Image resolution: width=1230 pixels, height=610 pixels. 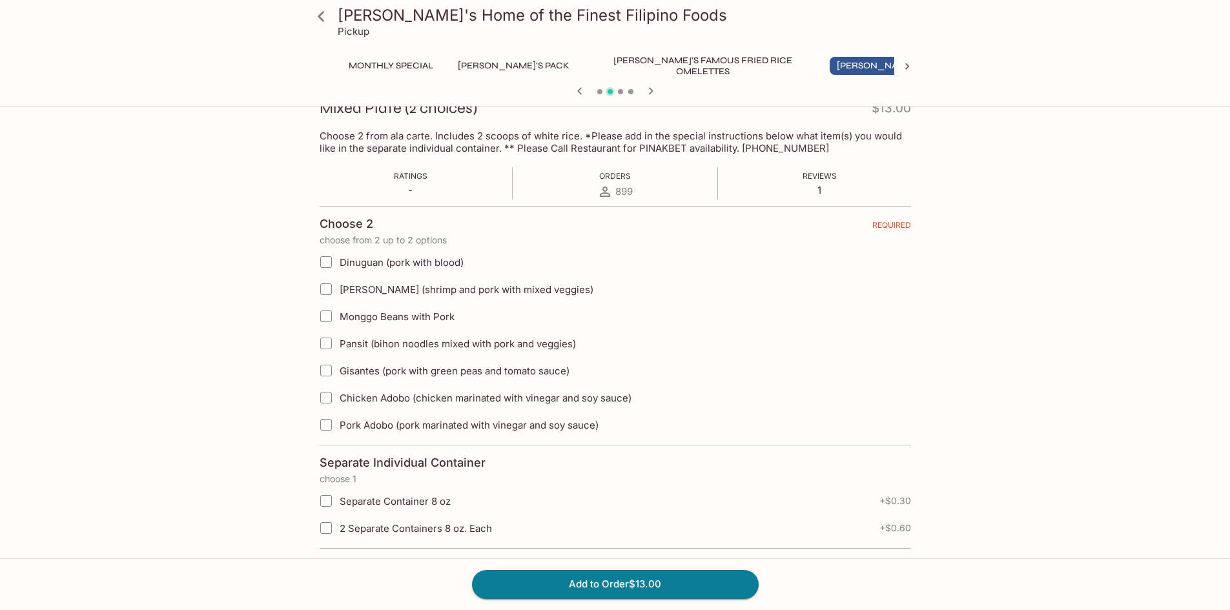 I want to click on h3: Mixed Plate (2 choices), so click(x=398, y=108).